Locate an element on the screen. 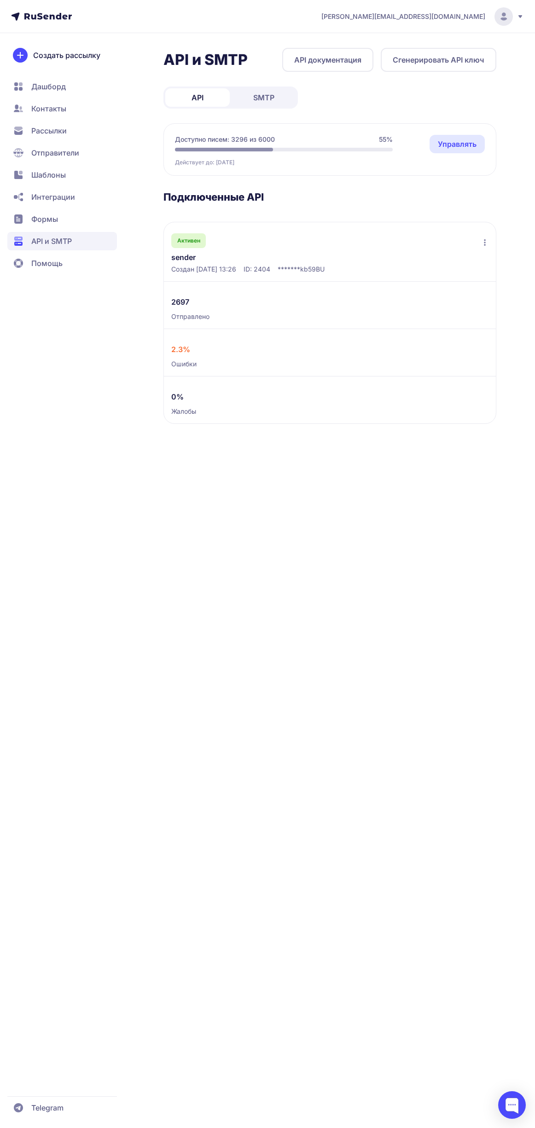 This screenshot has height=1128, width=535. span: ID: 2404 is located at coordinates (257, 269).